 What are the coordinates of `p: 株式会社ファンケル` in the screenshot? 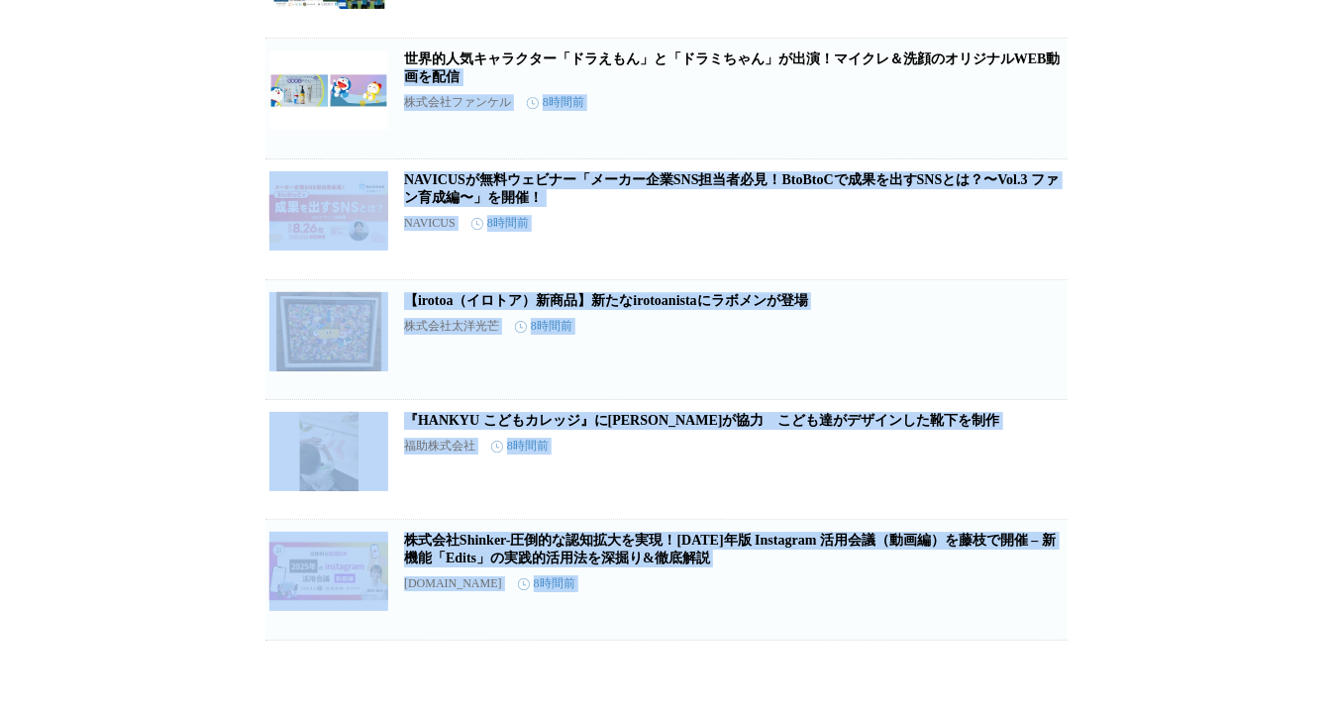 It's located at (457, 102).